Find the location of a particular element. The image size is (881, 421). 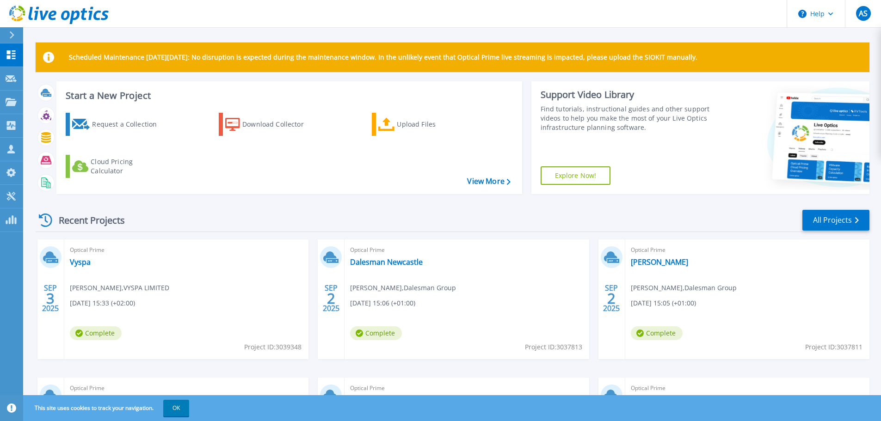

span: Project ID: 3039348 is located at coordinates (273, 347).